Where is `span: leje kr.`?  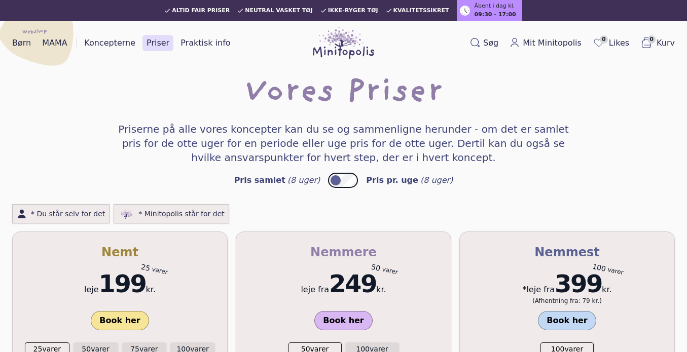 span: leje kr. is located at coordinates (120, 284).